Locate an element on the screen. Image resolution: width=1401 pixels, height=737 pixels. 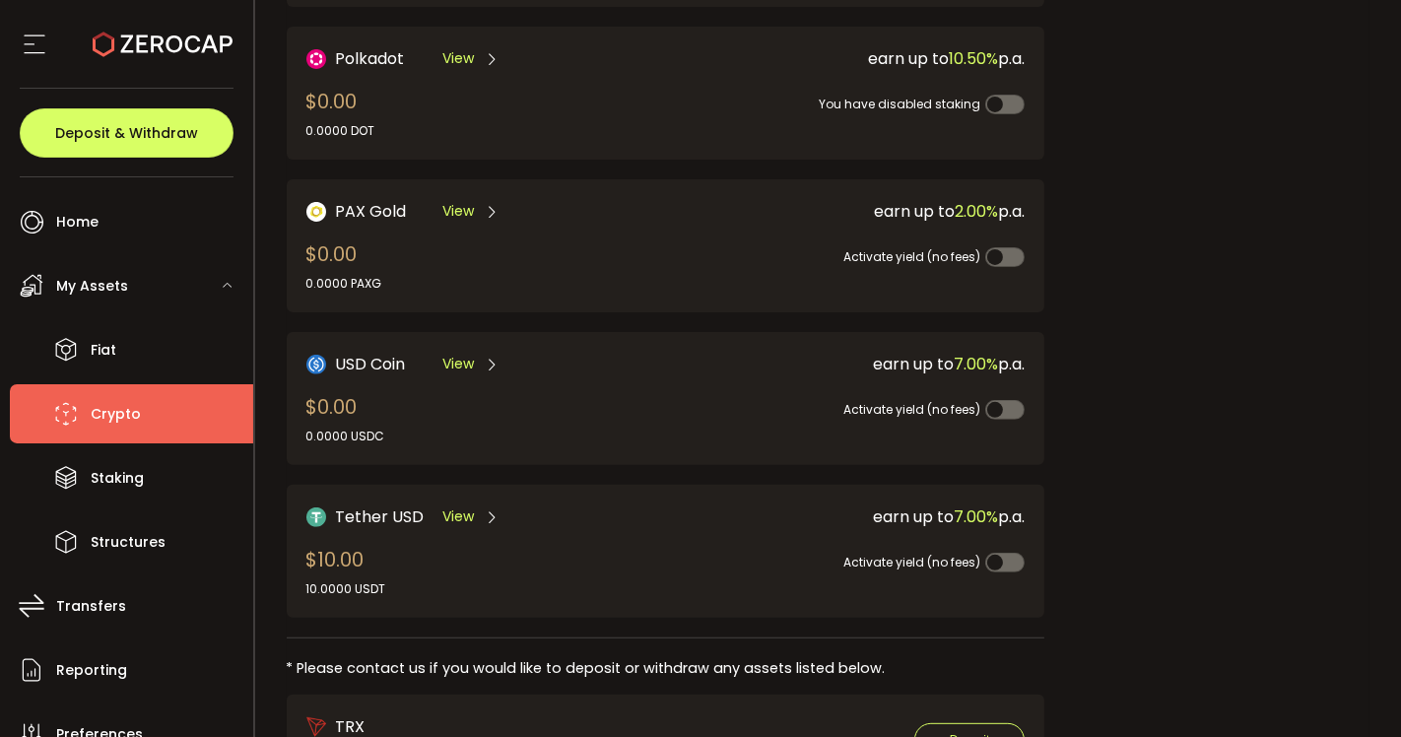
img: Tether USD is located at coordinates (316, 517).